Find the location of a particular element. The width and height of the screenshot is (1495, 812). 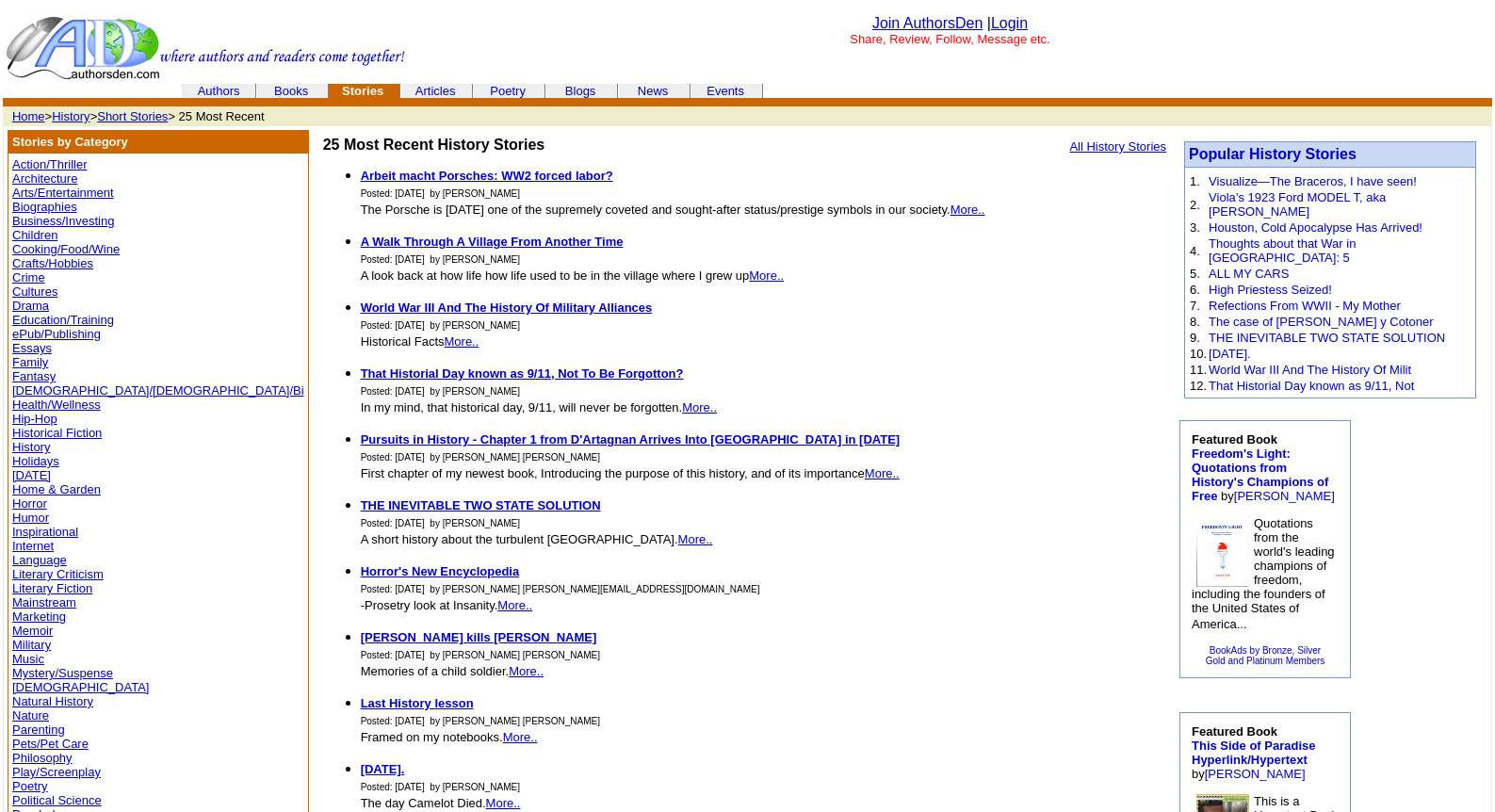

b: Horror's New Encyclopedia is located at coordinates (440, 571).